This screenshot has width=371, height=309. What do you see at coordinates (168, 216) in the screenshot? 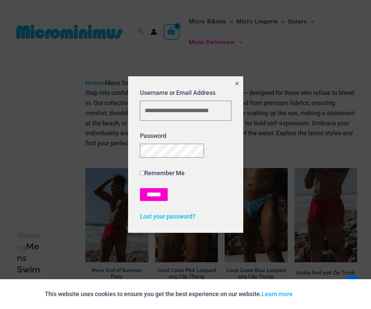
I see `a: Lost your password?` at bounding box center [168, 216].